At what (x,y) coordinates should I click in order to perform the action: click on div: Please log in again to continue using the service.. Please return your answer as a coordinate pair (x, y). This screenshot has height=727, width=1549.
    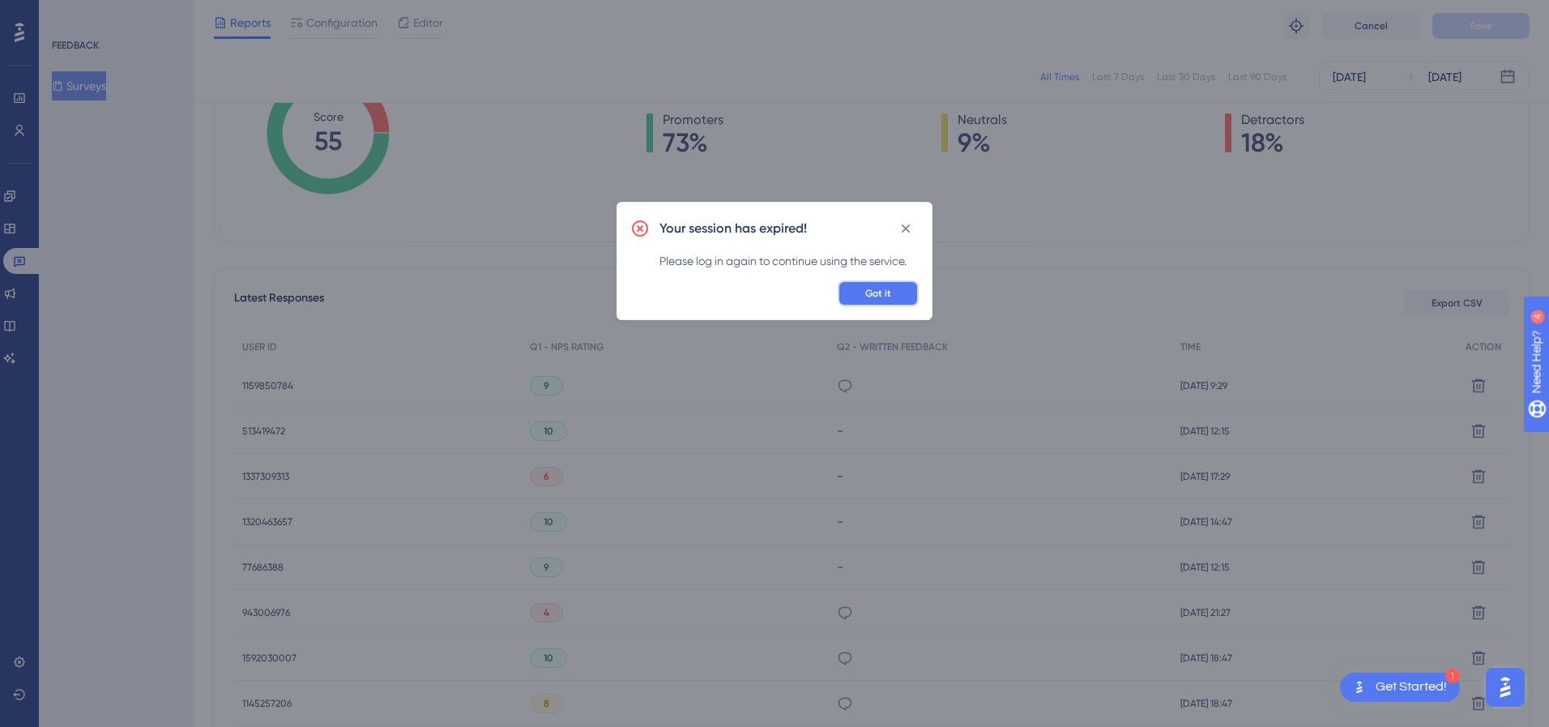
    Looking at the image, I should click on (789, 261).